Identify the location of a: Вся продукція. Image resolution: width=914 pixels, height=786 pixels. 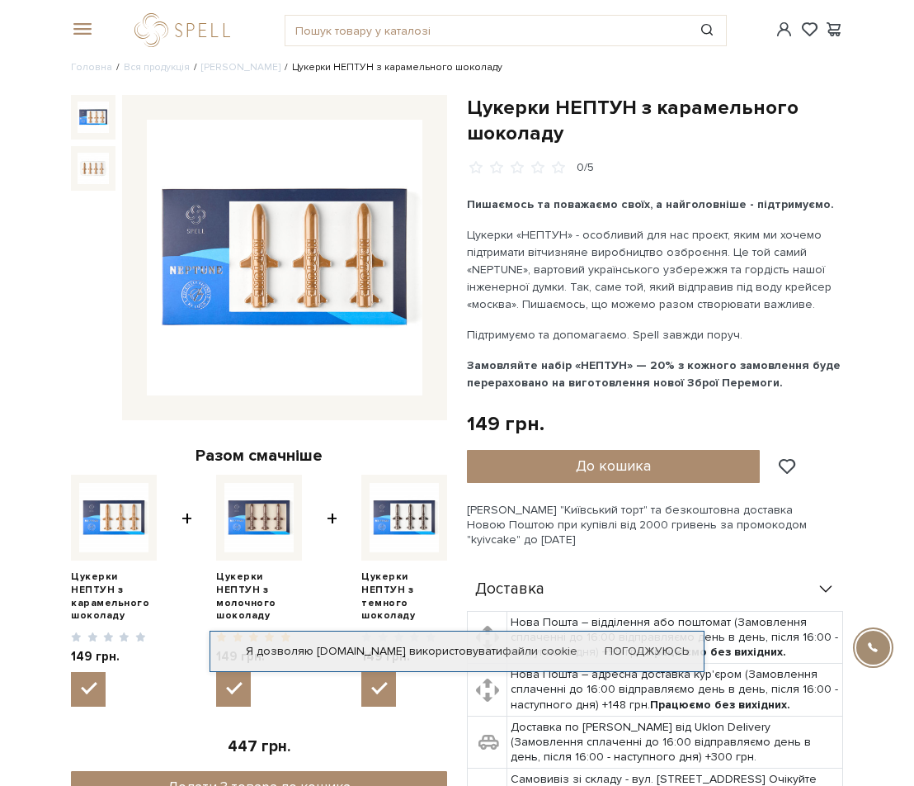
(157, 67).